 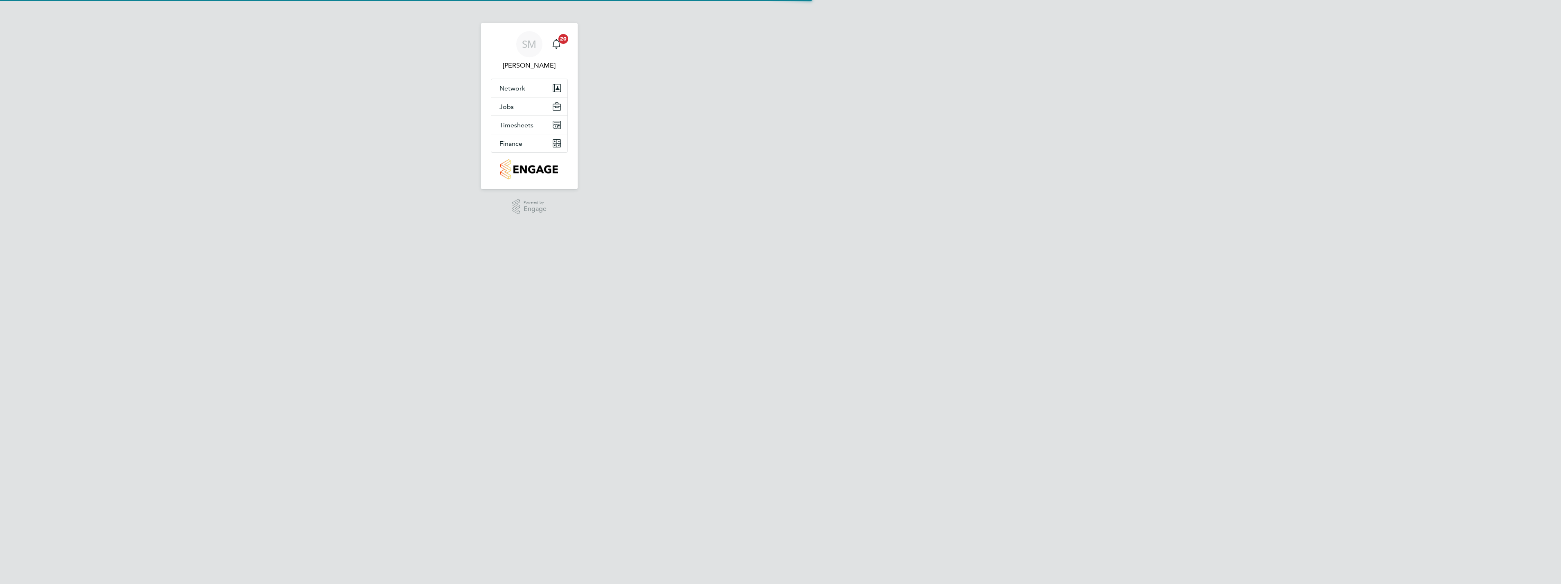 What do you see at coordinates (529, 143) in the screenshot?
I see `button: Finance` at bounding box center [529, 143].